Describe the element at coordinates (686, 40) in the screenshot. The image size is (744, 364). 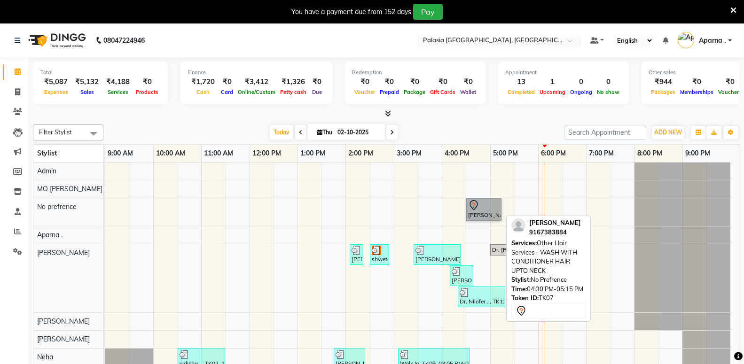
I see `img: Aparna .` at that location.